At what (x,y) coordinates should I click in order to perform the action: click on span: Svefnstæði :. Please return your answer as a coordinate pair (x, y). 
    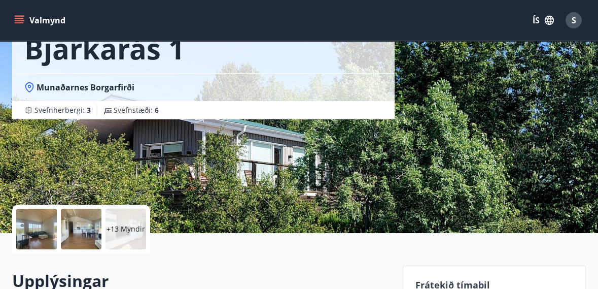
    Looking at the image, I should click on (136, 110).